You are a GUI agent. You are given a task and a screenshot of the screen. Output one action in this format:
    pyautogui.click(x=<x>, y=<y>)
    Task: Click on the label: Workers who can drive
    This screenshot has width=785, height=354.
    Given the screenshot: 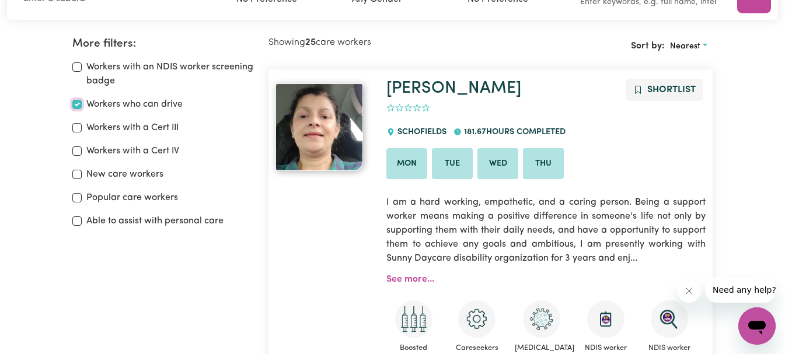 What is the action you would take?
    pyautogui.click(x=134, y=105)
    